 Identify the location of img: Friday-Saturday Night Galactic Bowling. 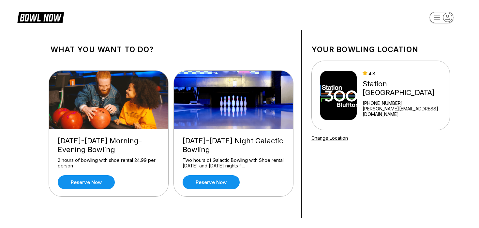
(234, 100).